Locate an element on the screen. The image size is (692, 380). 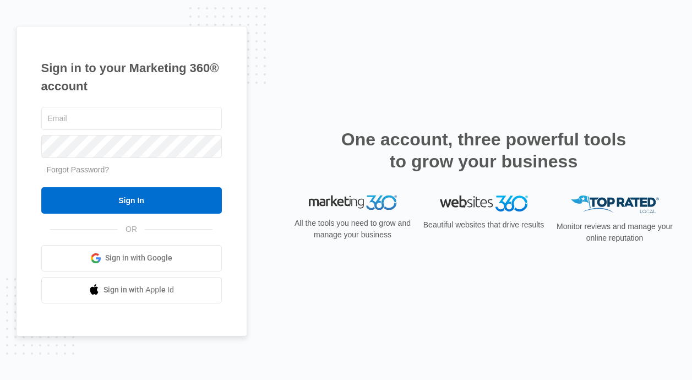
img: Marketing 360 is located at coordinates (353, 203).